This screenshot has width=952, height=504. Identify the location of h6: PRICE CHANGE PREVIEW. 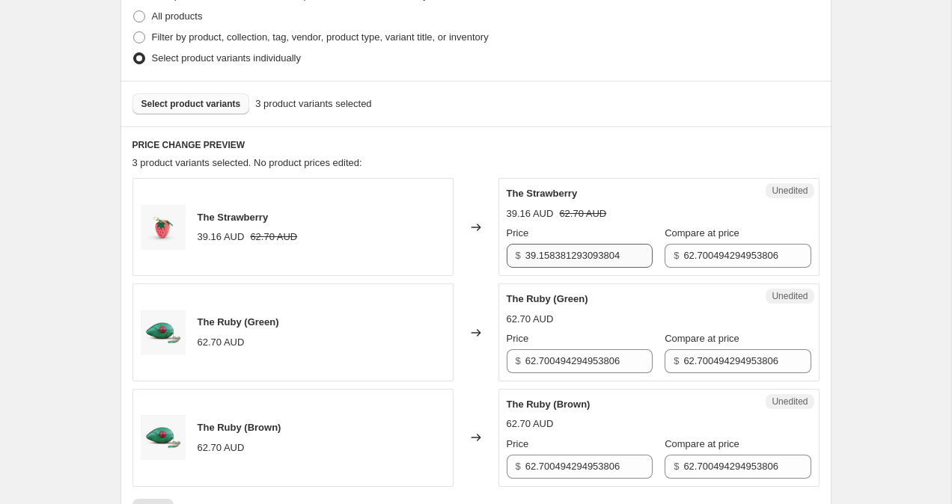
(476, 145).